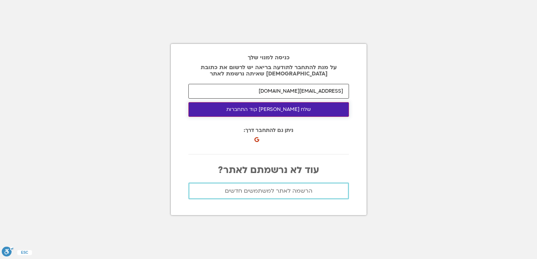 This screenshot has width=537, height=259. I want to click on span: הרשמה לאתר למשתמשים חדשים, so click(269, 191).